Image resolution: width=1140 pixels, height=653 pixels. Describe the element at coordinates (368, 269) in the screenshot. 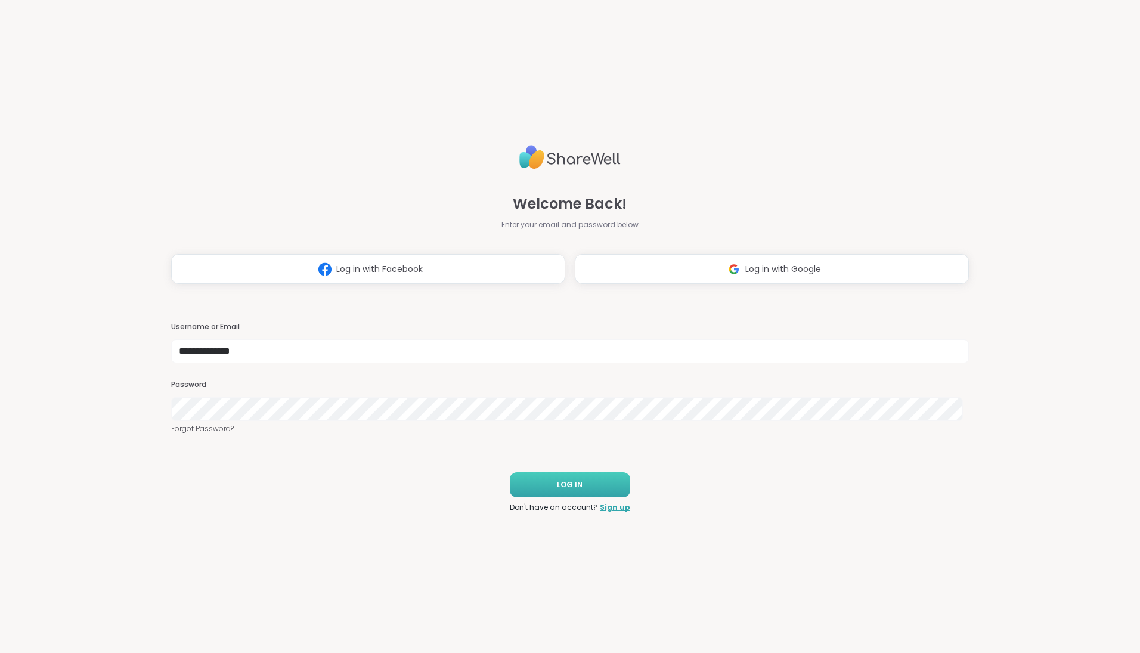

I see `button: Log in with Facebook` at that location.